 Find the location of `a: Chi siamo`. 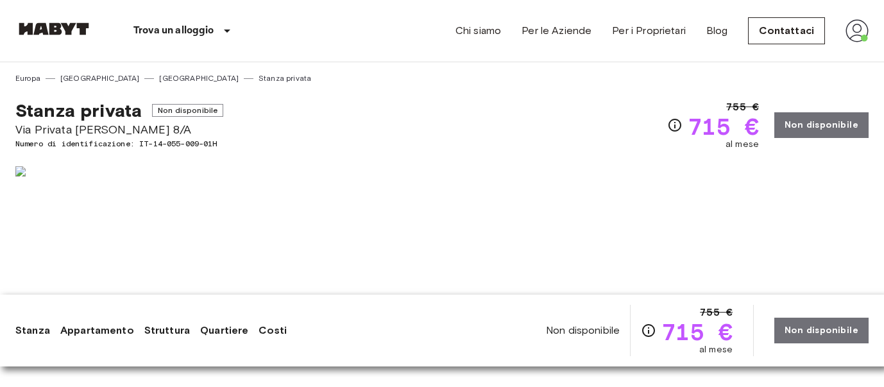

a: Chi siamo is located at coordinates (478, 31).